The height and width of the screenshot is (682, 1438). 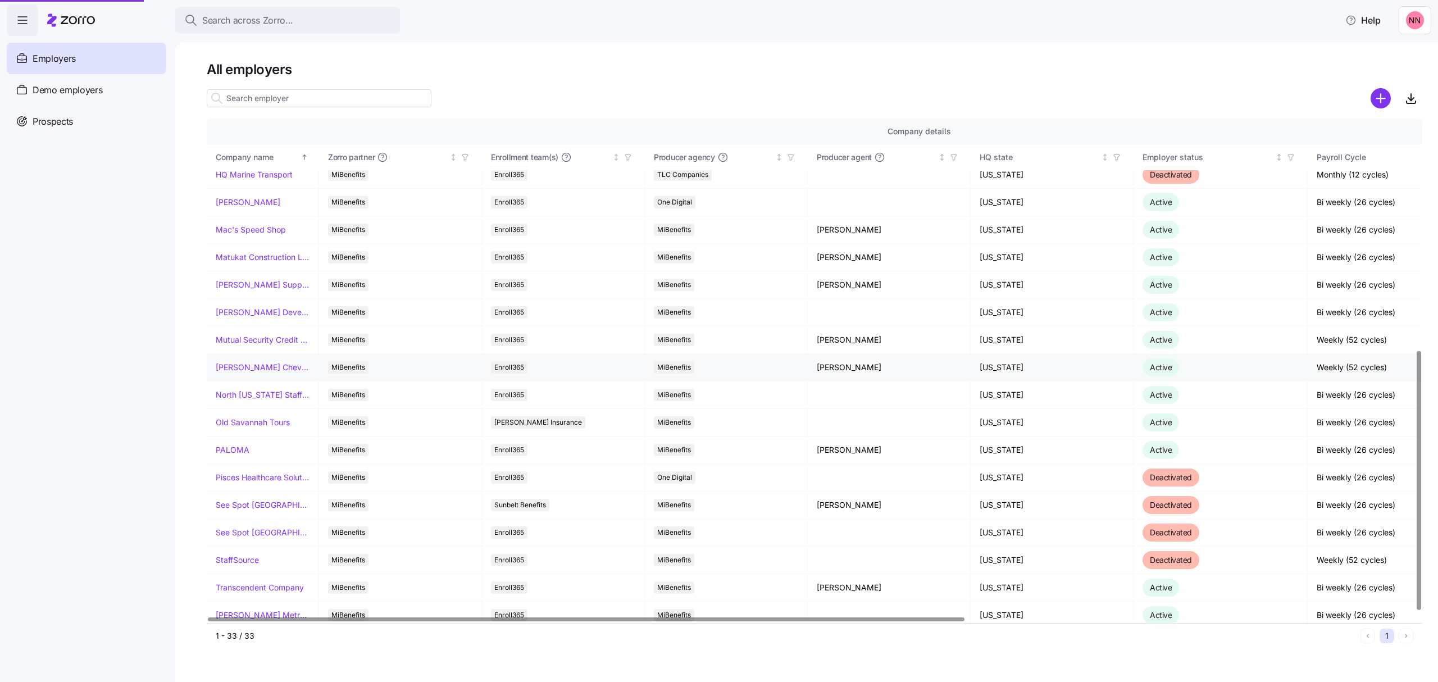 I want to click on th: Enrollment team(s)Not sorted, so click(x=564, y=157).